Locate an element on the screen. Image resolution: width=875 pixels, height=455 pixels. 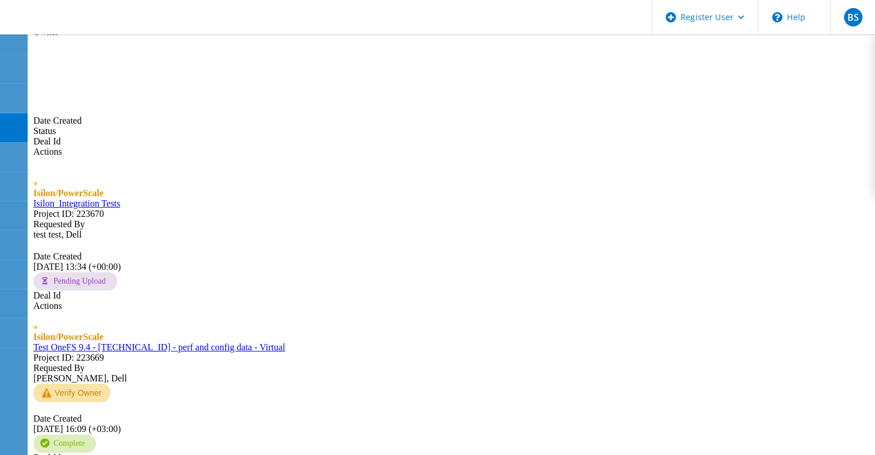
div: Pending Upload is located at coordinates (75, 281).